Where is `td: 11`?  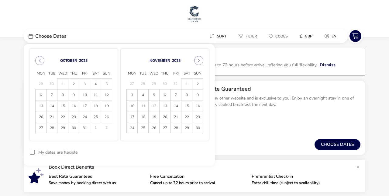
td: 11 is located at coordinates (96, 95).